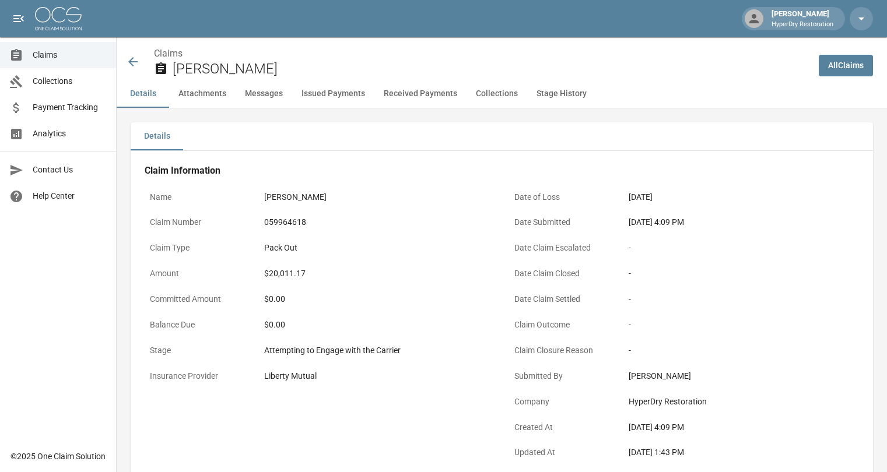  What do you see at coordinates (562, 376) in the screenshot?
I see `p: Submitted By` at bounding box center [562, 376].